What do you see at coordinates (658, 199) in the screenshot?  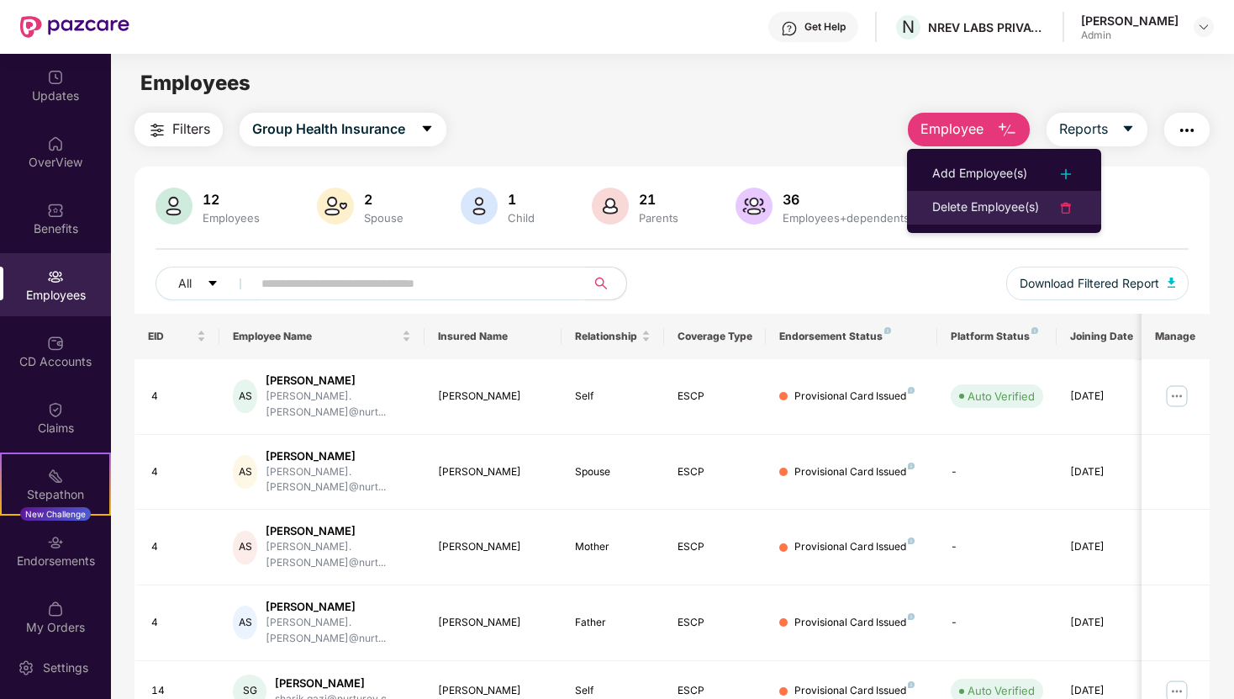 I see `div: 21` at bounding box center [658, 199].